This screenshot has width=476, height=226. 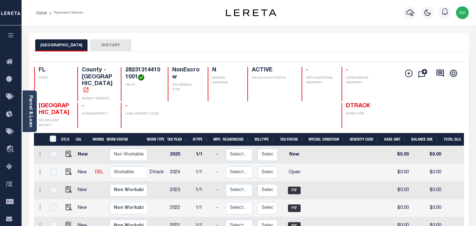 What do you see at coordinates (358, 106) in the screenshot?
I see `span: DTRACK` at bounding box center [358, 106].